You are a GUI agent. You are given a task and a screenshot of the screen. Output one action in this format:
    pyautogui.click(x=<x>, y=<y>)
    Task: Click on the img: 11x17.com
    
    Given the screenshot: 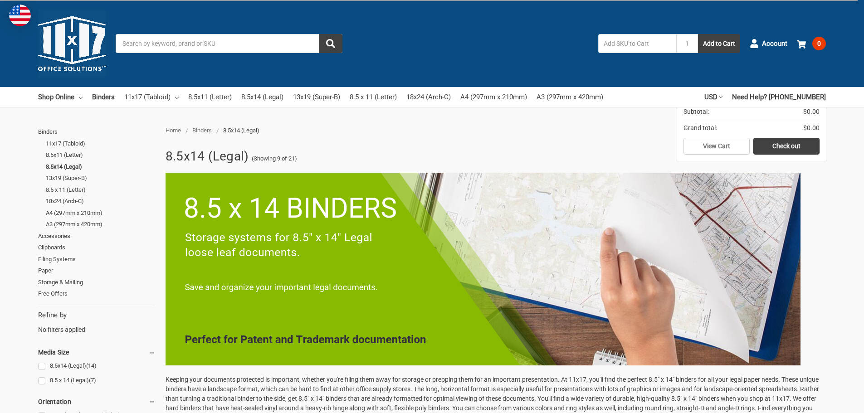 What is the action you would take?
    pyautogui.click(x=72, y=44)
    